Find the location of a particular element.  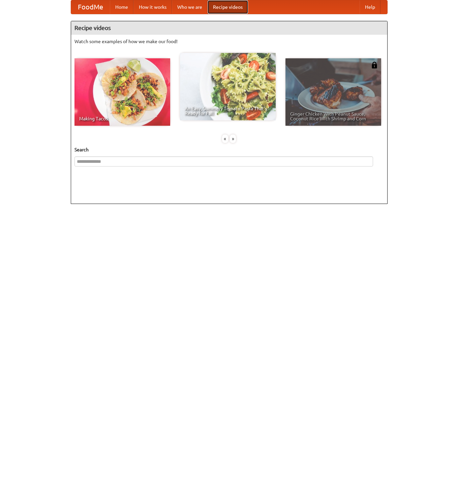

h4: Recipe videos is located at coordinates (229, 28).